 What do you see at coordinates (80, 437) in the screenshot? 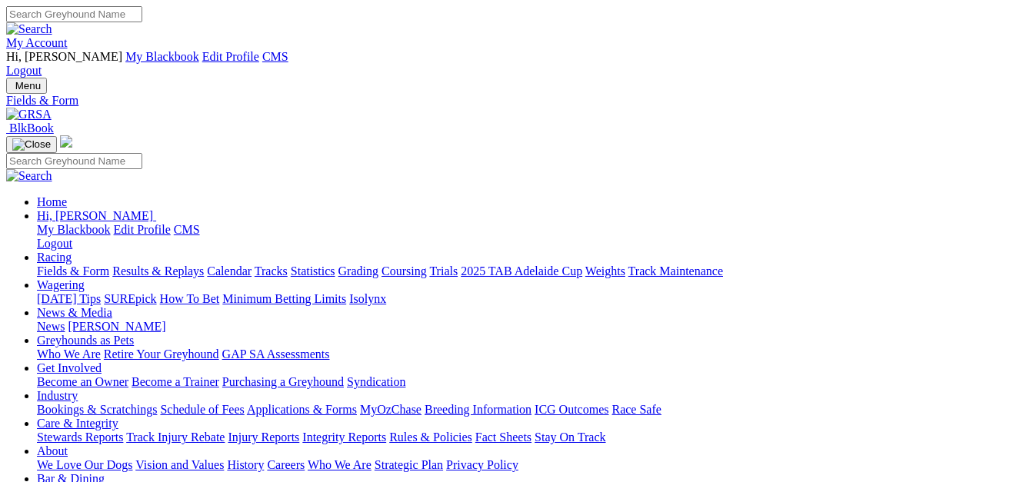
I see `a: Stewards Reports` at bounding box center [80, 437].